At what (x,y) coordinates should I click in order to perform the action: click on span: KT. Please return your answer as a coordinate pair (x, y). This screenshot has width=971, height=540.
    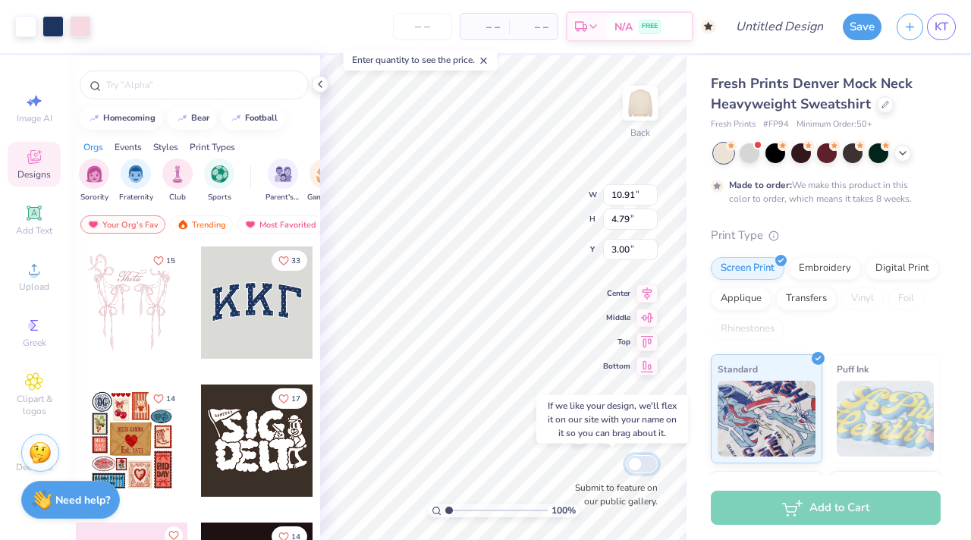
    Looking at the image, I should click on (942, 27).